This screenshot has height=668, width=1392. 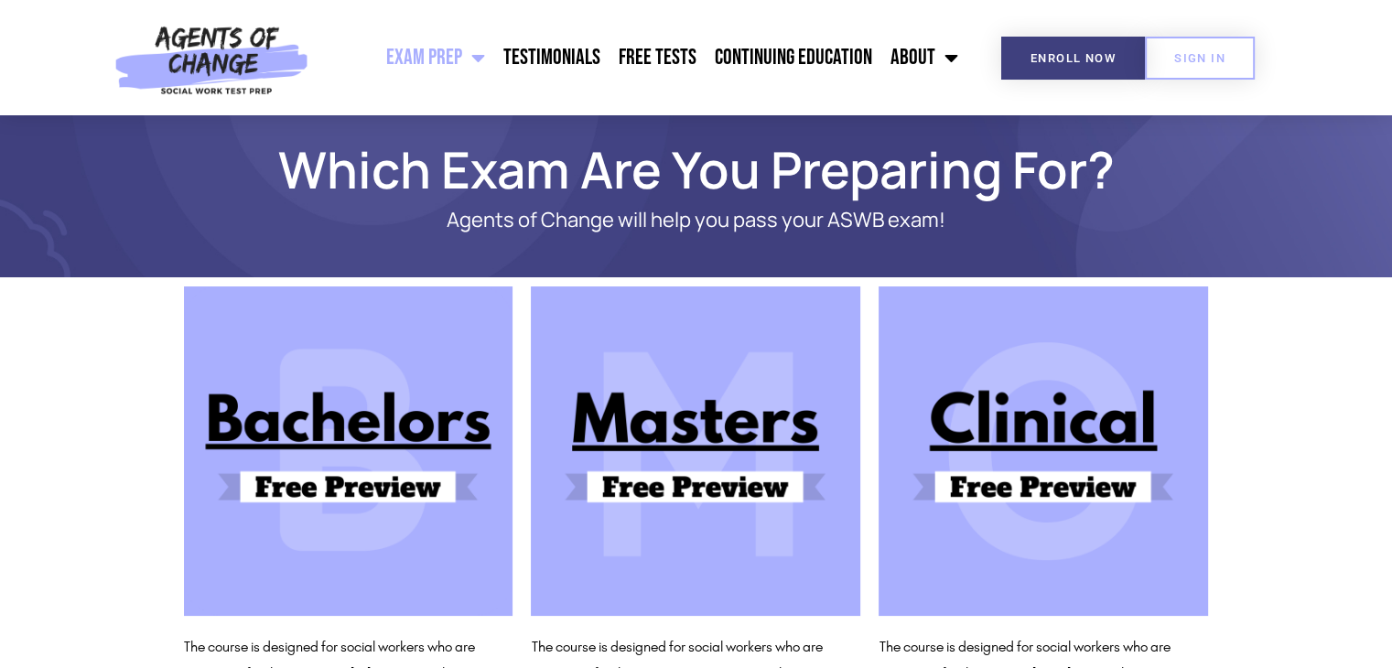 I want to click on h1: Which Exam Are You Preparing For?, so click(x=697, y=169).